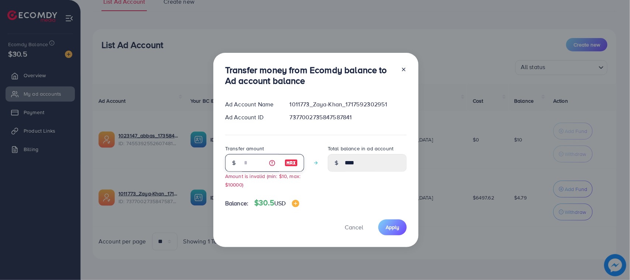 Image resolution: width=630 pixels, height=280 pixels. What do you see at coordinates (348, 117) in the screenshot?
I see `div: 7377002735847587841` at bounding box center [348, 117].